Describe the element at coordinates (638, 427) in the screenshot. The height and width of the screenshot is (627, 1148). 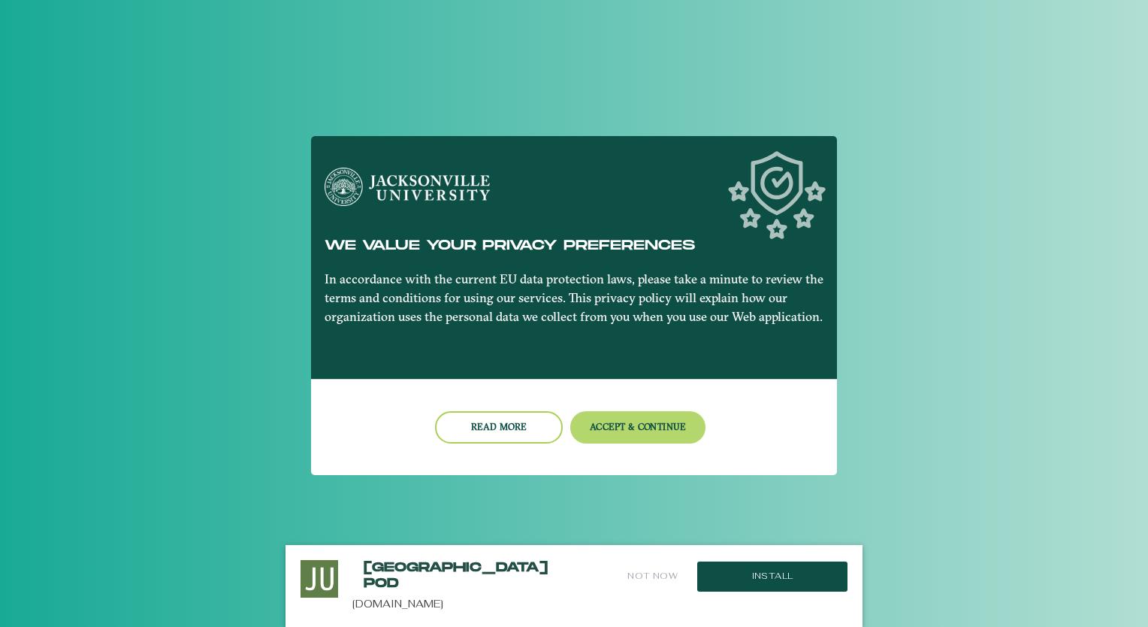
I see `button: Accept & Continue` at that location.